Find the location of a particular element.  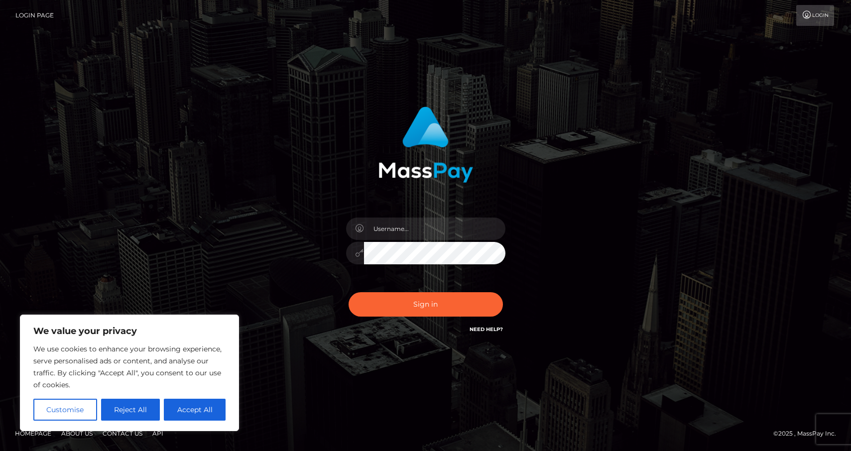

div: © 2025 , MassPay Inc. is located at coordinates (808, 434).